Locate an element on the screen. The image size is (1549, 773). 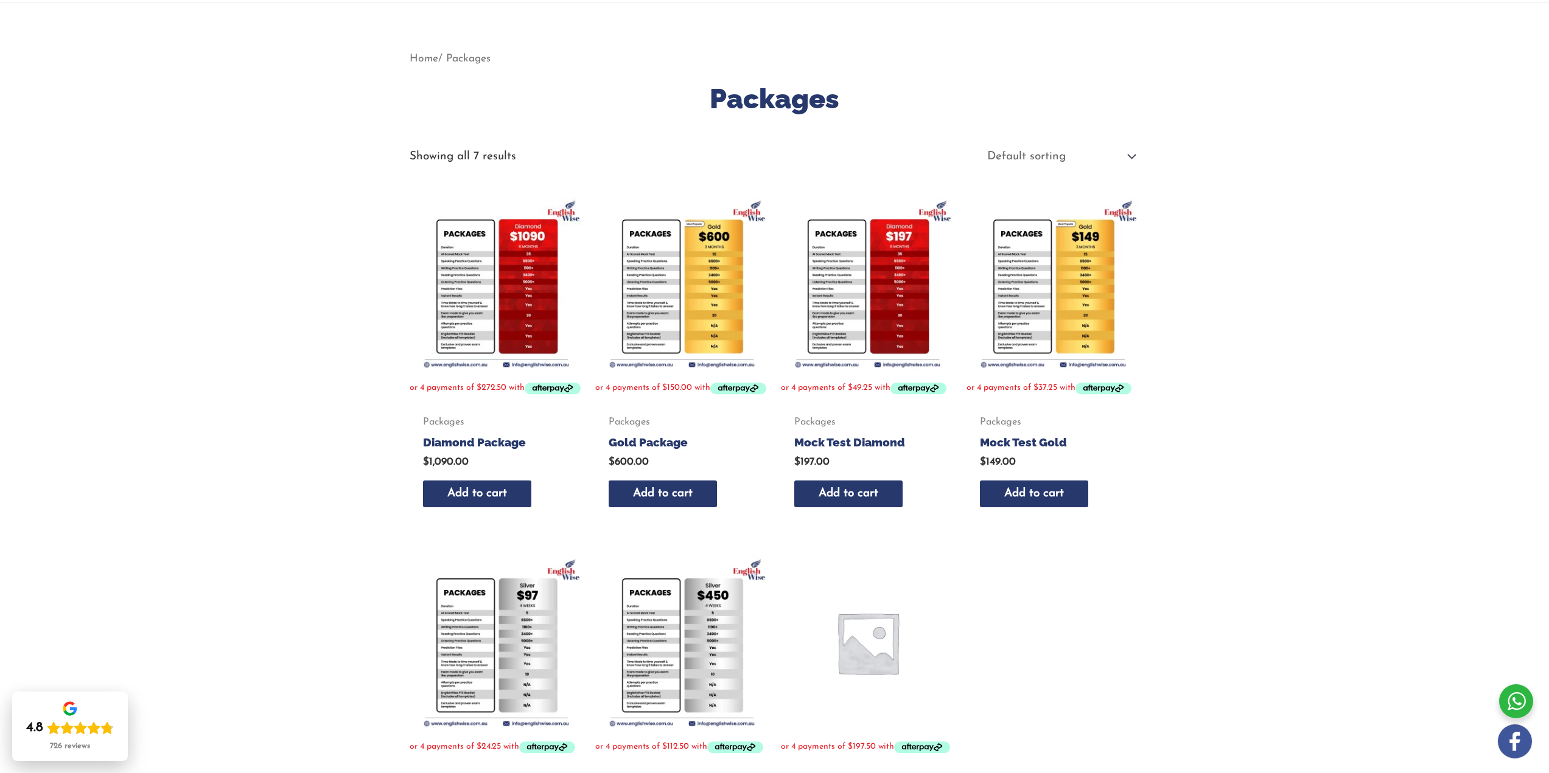
div: 726 reviews is located at coordinates (70, 747).